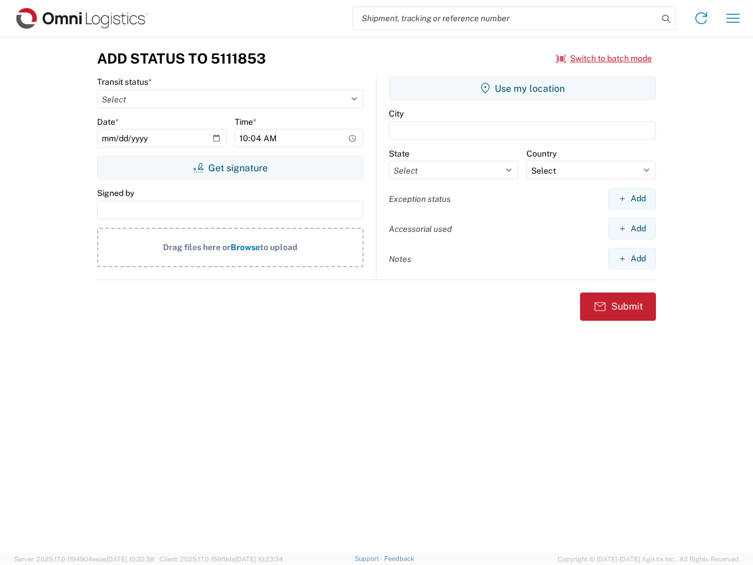 The image size is (753, 565). Describe the element at coordinates (506, 18) in the screenshot. I see `input: Shipment, tracking or reference number` at that location.